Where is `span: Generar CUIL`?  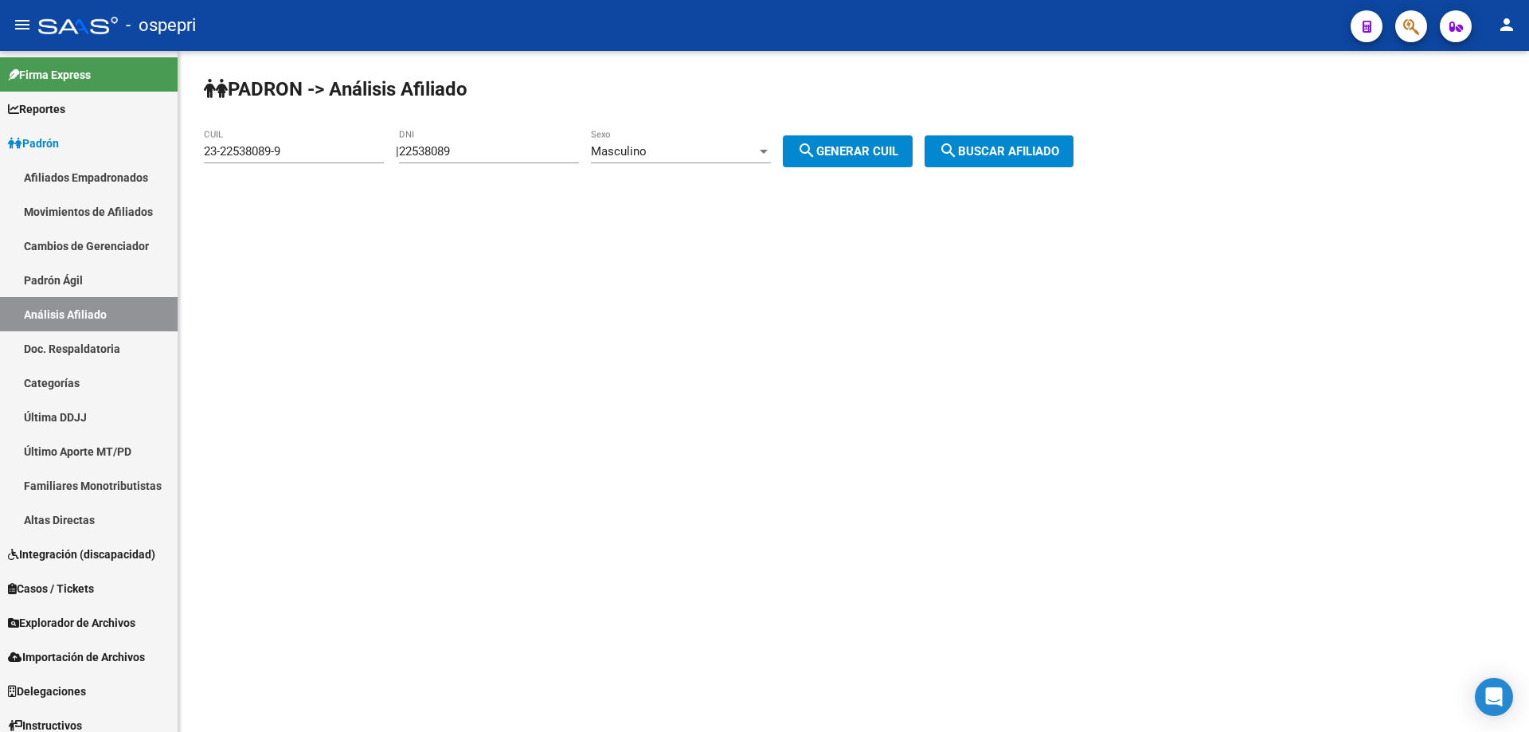 span: Generar CUIL is located at coordinates (847, 151).